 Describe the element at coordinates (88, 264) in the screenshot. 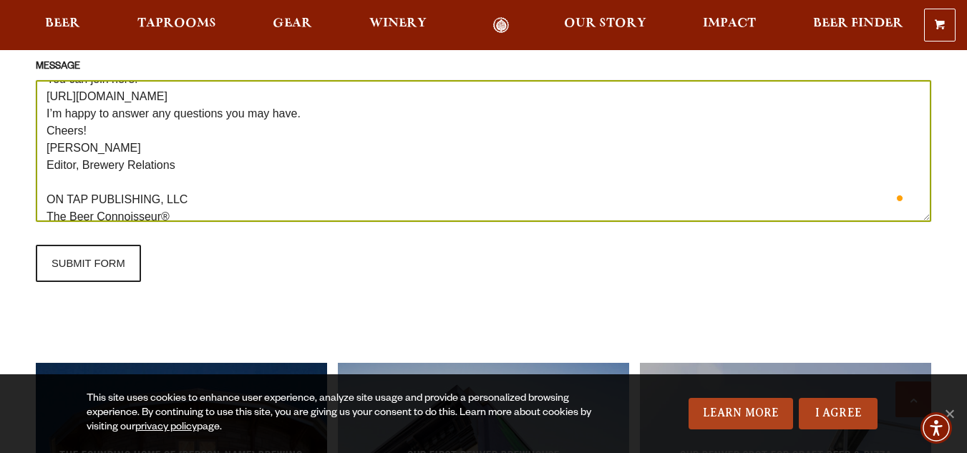

I see `input: SUBMIT FORM` at that location.